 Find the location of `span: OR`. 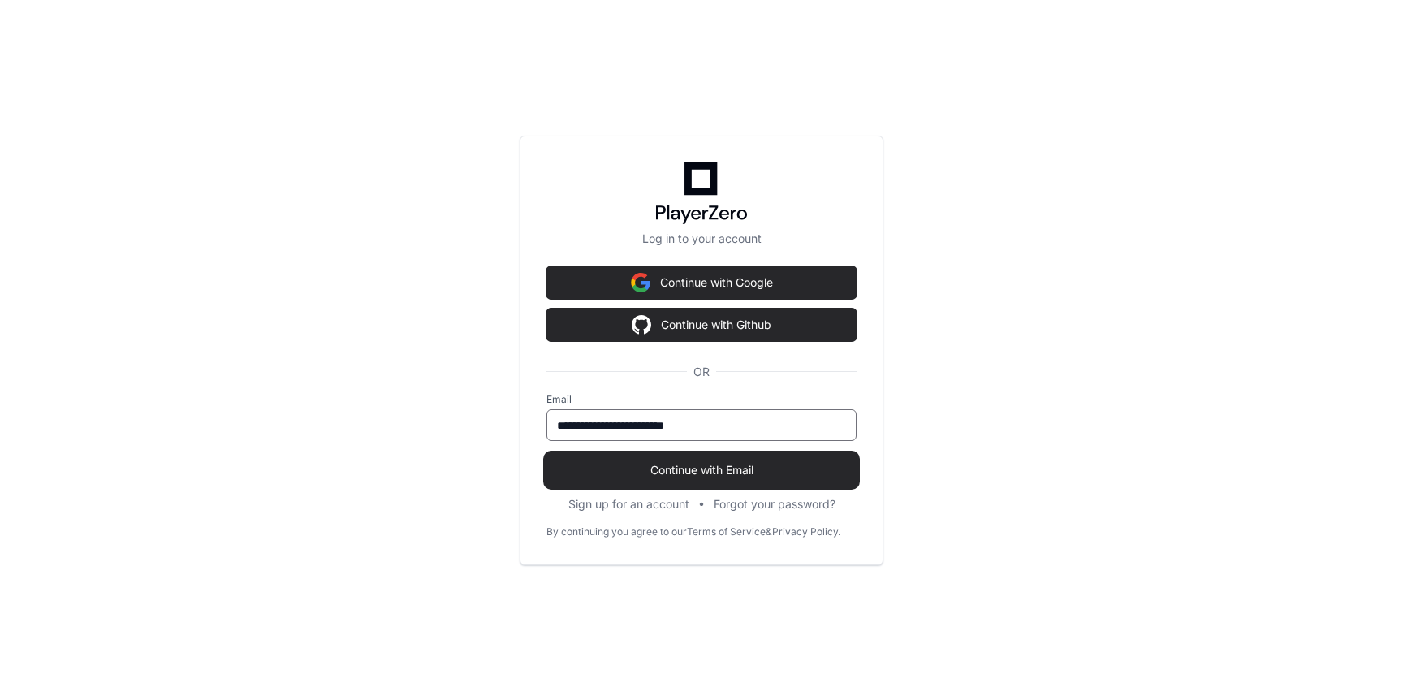

span: OR is located at coordinates (702, 372).